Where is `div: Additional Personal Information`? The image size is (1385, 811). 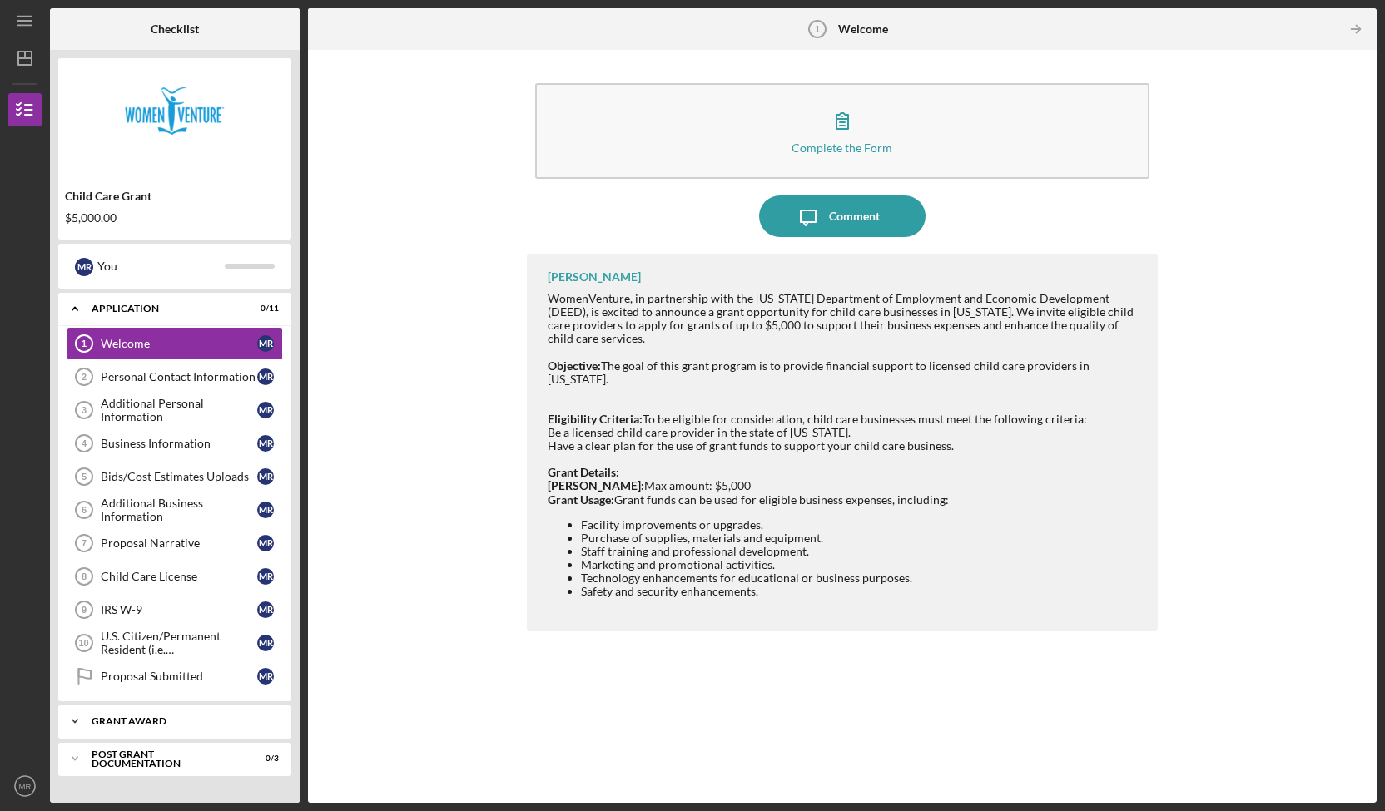
div: Additional Personal Information is located at coordinates (179, 410).